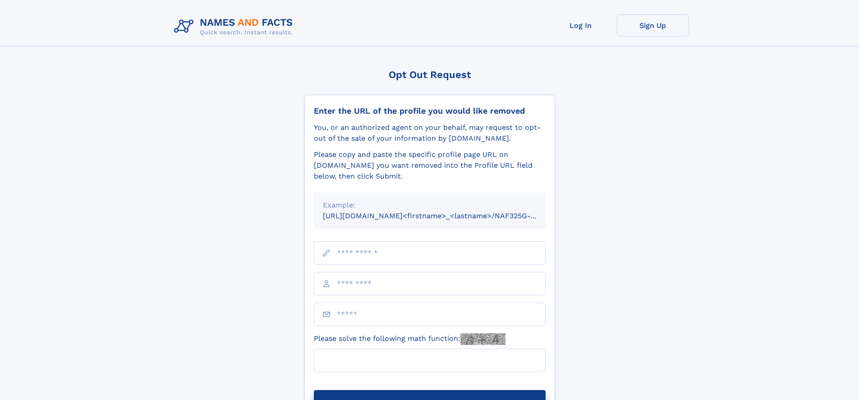  What do you see at coordinates (653, 25) in the screenshot?
I see `a: Sign Up` at bounding box center [653, 25].